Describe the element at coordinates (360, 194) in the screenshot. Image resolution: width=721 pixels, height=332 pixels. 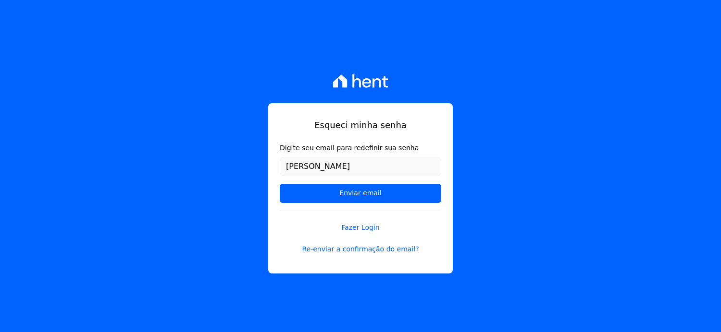
I see `input: Enviar email` at that location.